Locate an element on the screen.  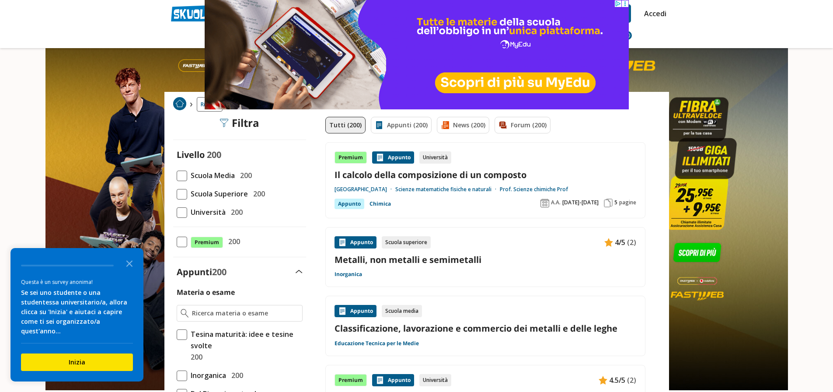
span: 5 is located at coordinates (615, 202).